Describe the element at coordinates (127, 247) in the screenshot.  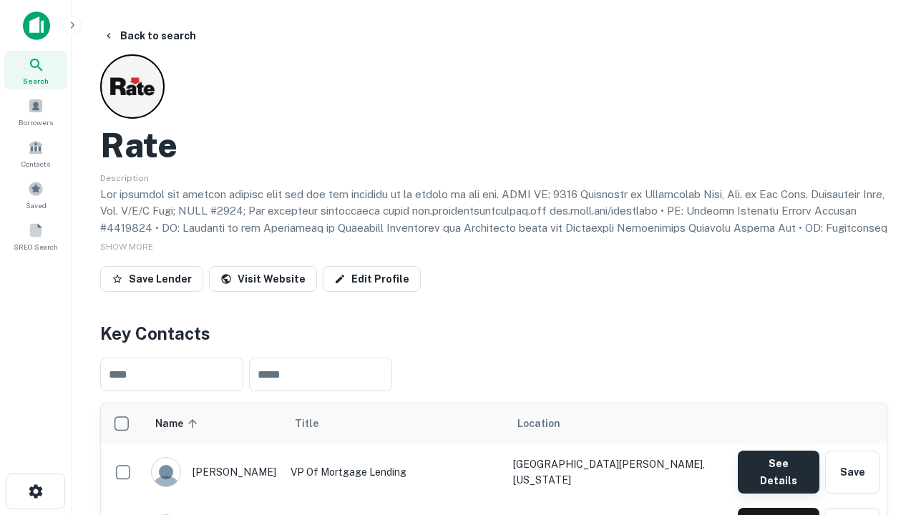
I see `span: SHOW MORE` at that location.